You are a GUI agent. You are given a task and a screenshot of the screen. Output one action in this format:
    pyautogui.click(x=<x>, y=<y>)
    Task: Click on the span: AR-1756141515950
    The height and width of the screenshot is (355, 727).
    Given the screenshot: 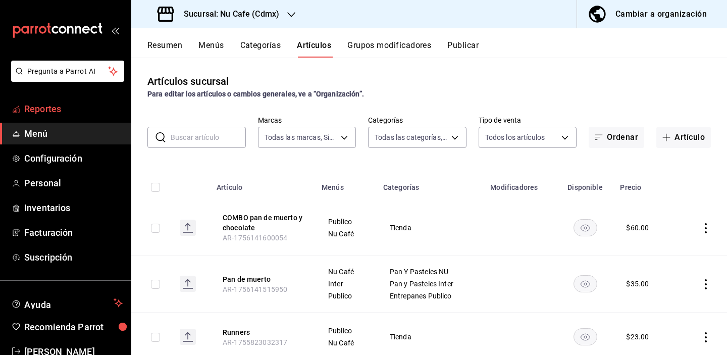 What is the action you would take?
    pyautogui.click(x=255, y=289)
    